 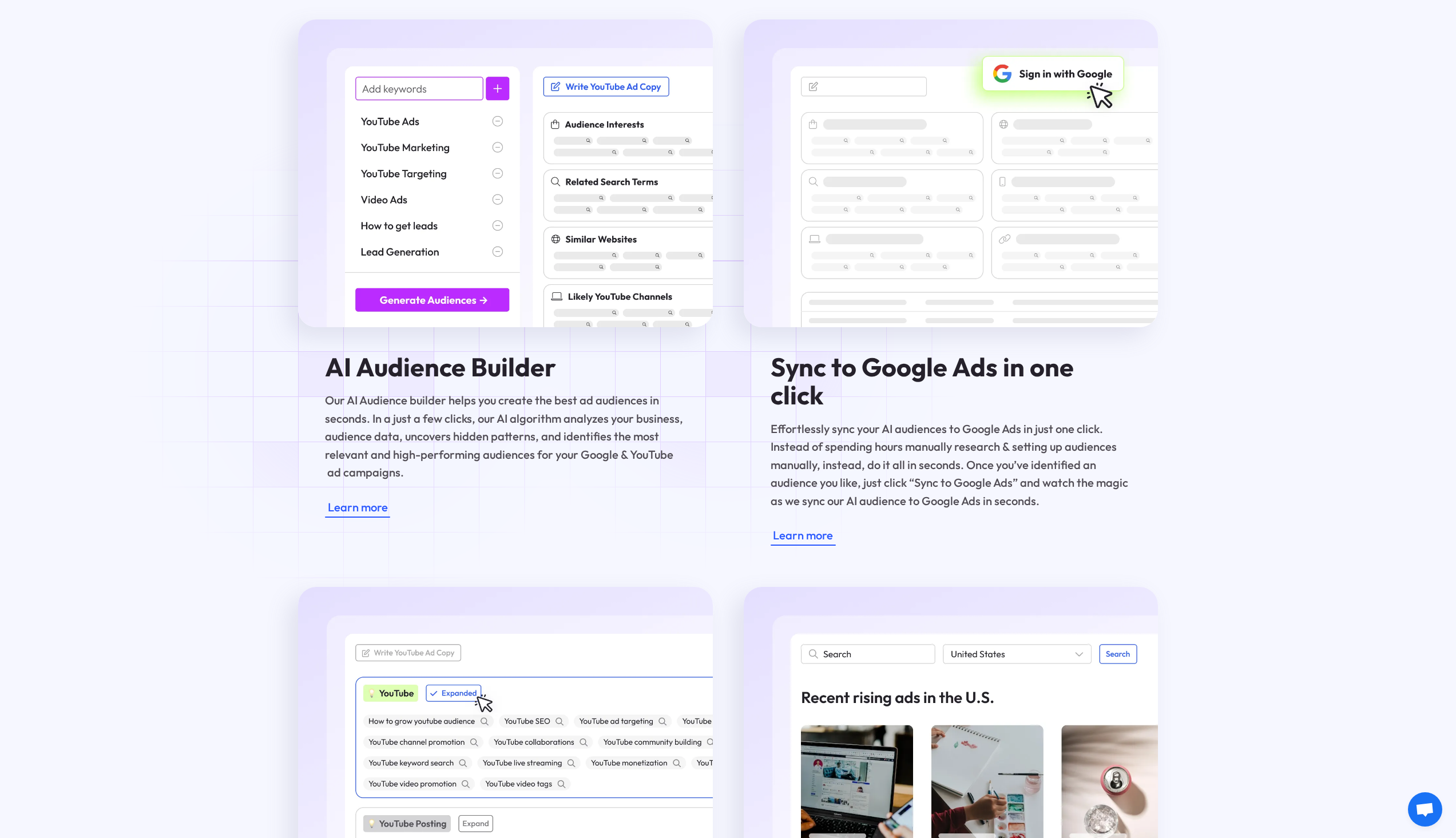 What do you see at coordinates (951, 466) in the screenshot?
I see `p: Effortlessly sync your AI audiences to Google Ads in just one click. Instead of spending hours ma...` at bounding box center [951, 466].